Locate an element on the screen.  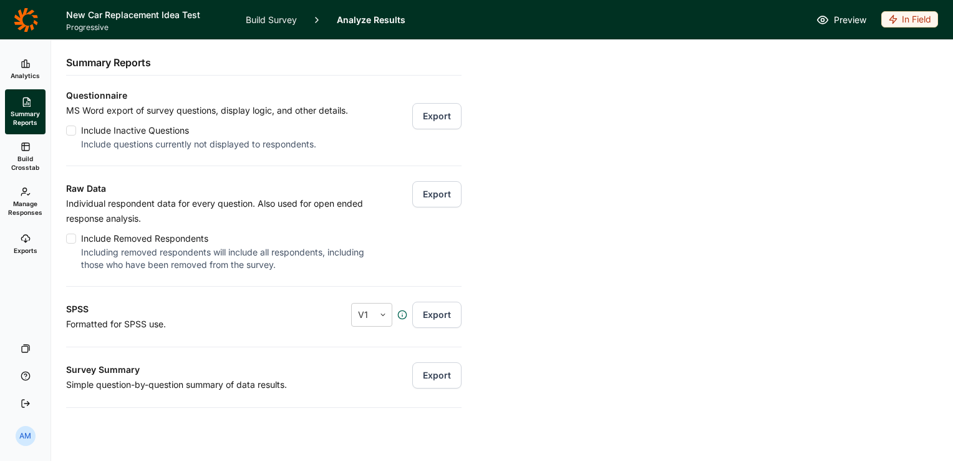
h1: New Car Replacement Idea Test is located at coordinates (149, 15).